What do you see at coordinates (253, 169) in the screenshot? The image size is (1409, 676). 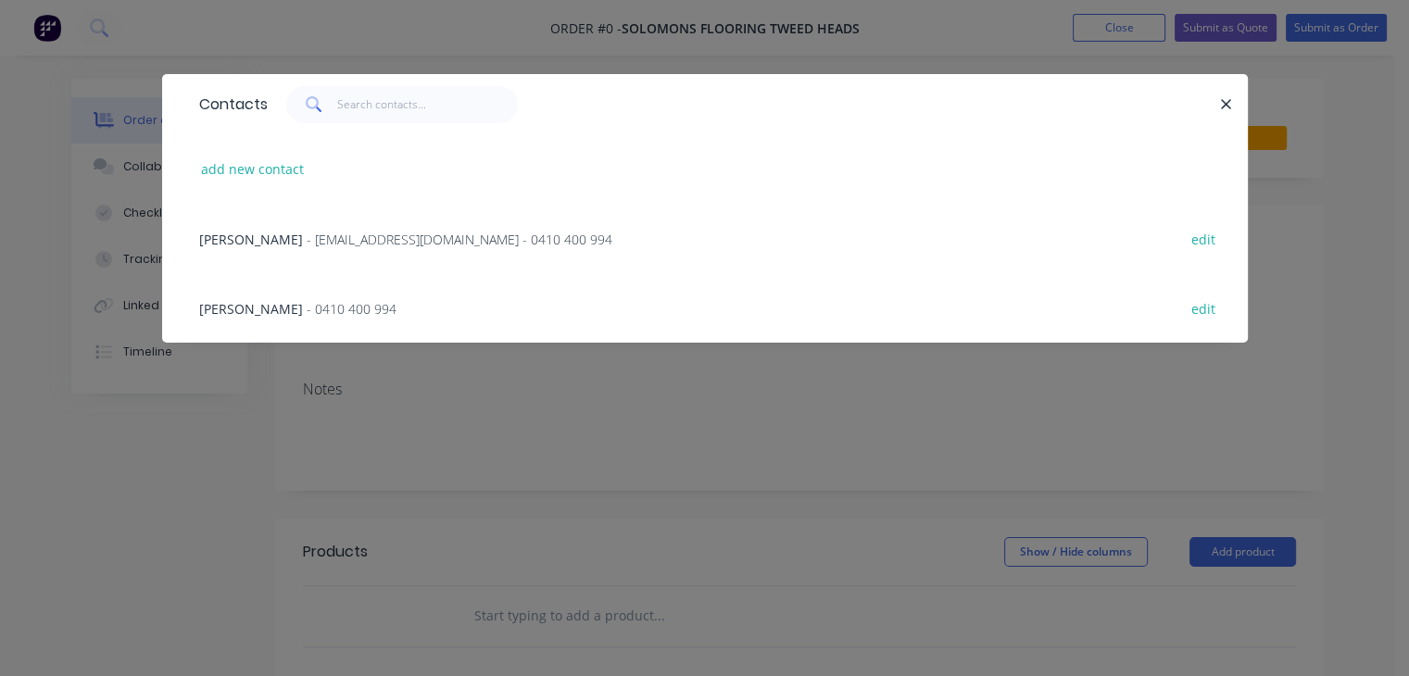 I see `button: add new contact` at bounding box center [253, 169].